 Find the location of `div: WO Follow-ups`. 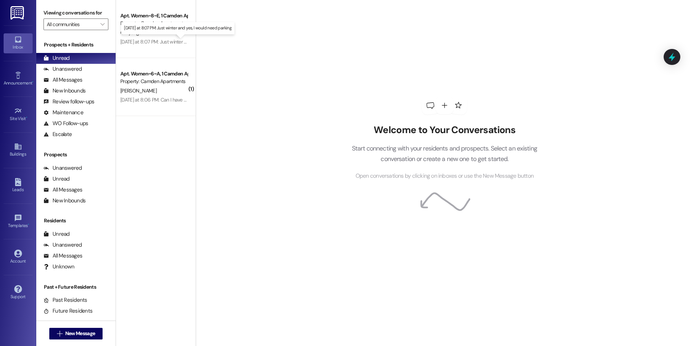

div: WO Follow-ups is located at coordinates (66, 123).